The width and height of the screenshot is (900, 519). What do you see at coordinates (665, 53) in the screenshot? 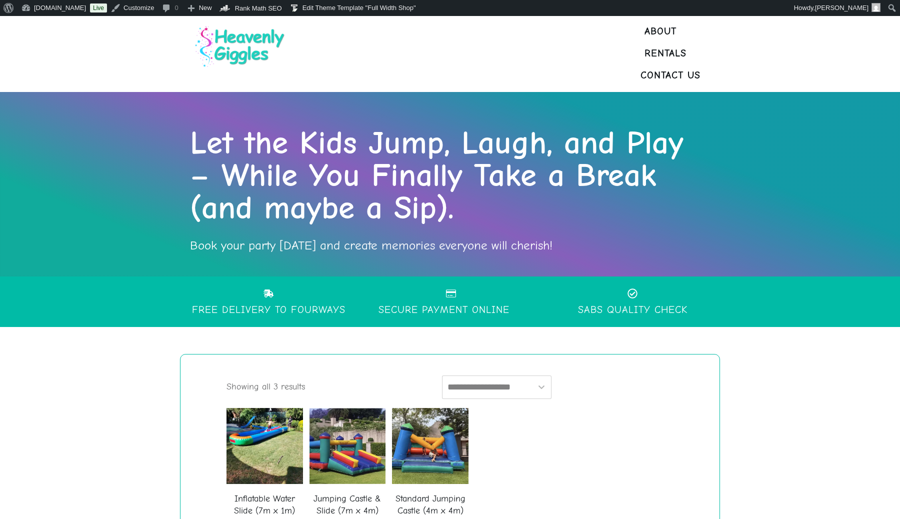
I see `a: Rentals` at bounding box center [665, 53].